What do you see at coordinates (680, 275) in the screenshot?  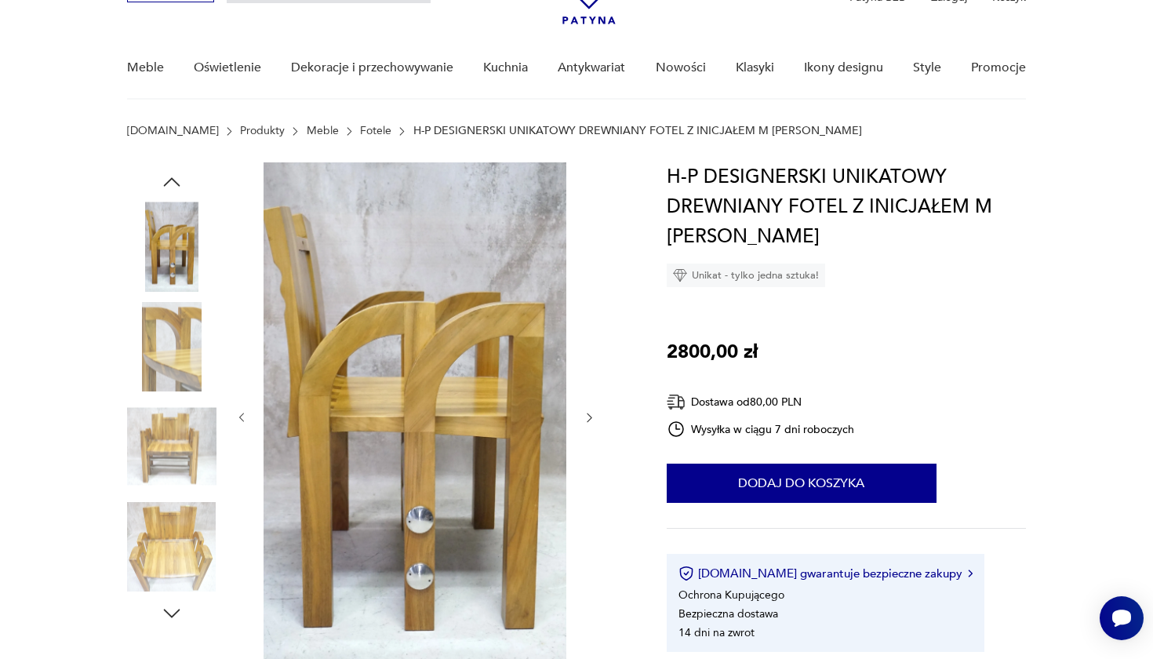 I see `img: Ikona diamentu` at bounding box center [680, 275].